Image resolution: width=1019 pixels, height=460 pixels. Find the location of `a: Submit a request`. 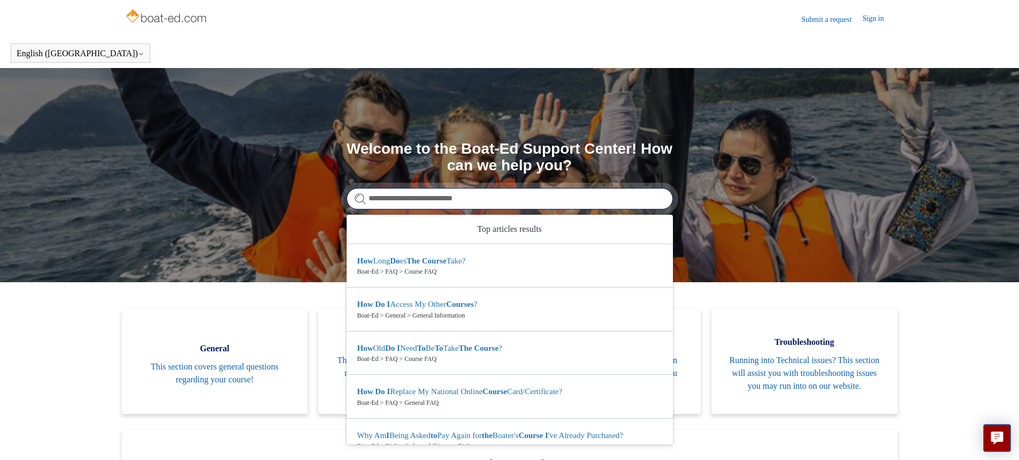

a: Submit a request is located at coordinates (832, 19).